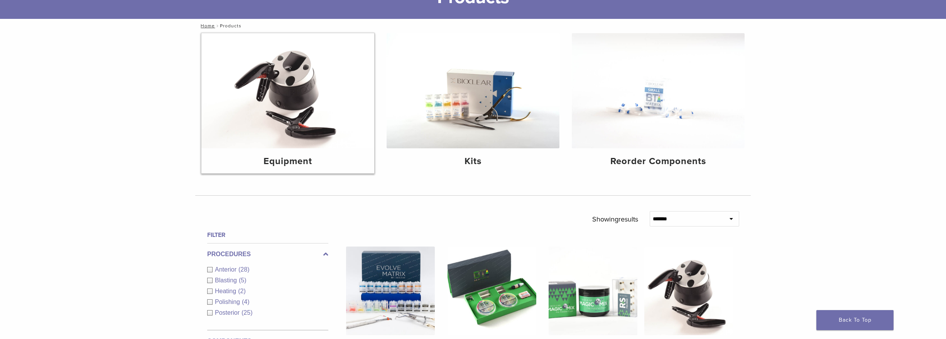  Describe the element at coordinates (228, 302) in the screenshot. I see `span: Polishing` at that location.